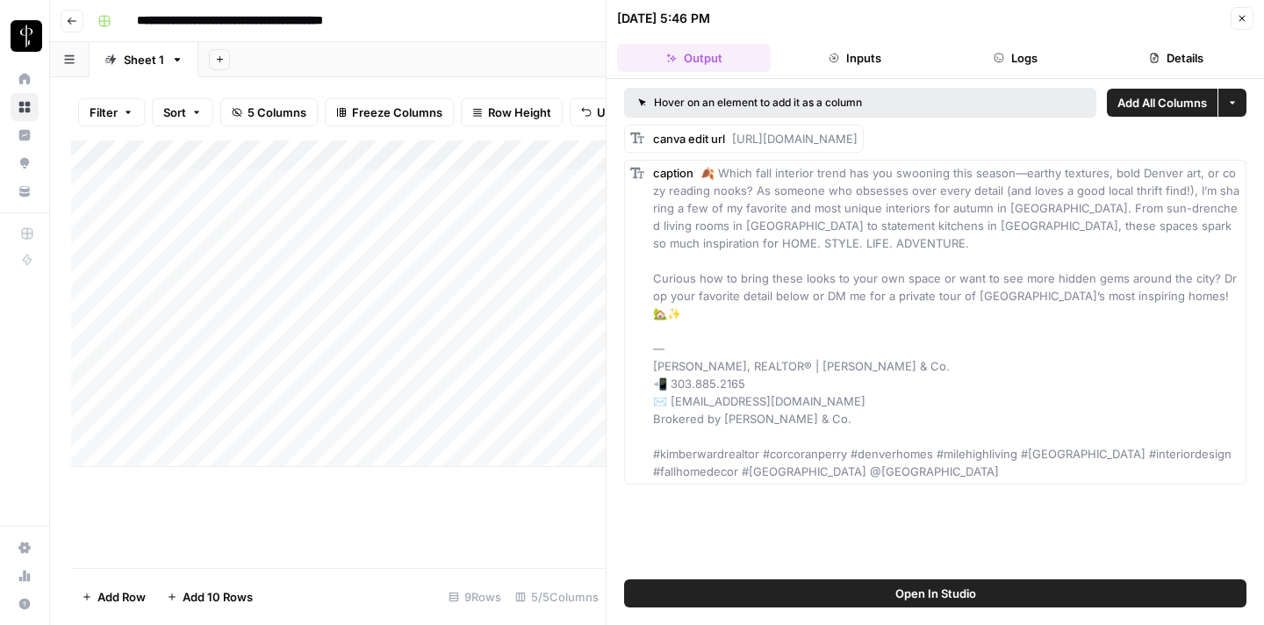  Describe the element at coordinates (183, 112) in the screenshot. I see `button: Sort` at that location.